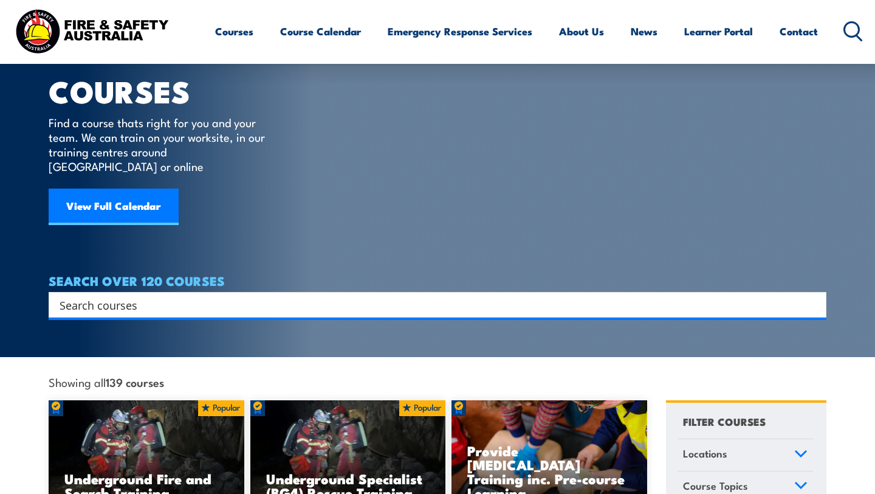  I want to click on a: Course Calendar, so click(320, 31).